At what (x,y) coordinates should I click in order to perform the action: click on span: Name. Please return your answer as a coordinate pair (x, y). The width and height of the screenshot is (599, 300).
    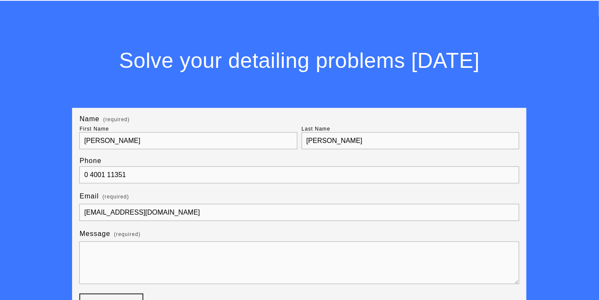
    Looking at the image, I should click on (89, 119).